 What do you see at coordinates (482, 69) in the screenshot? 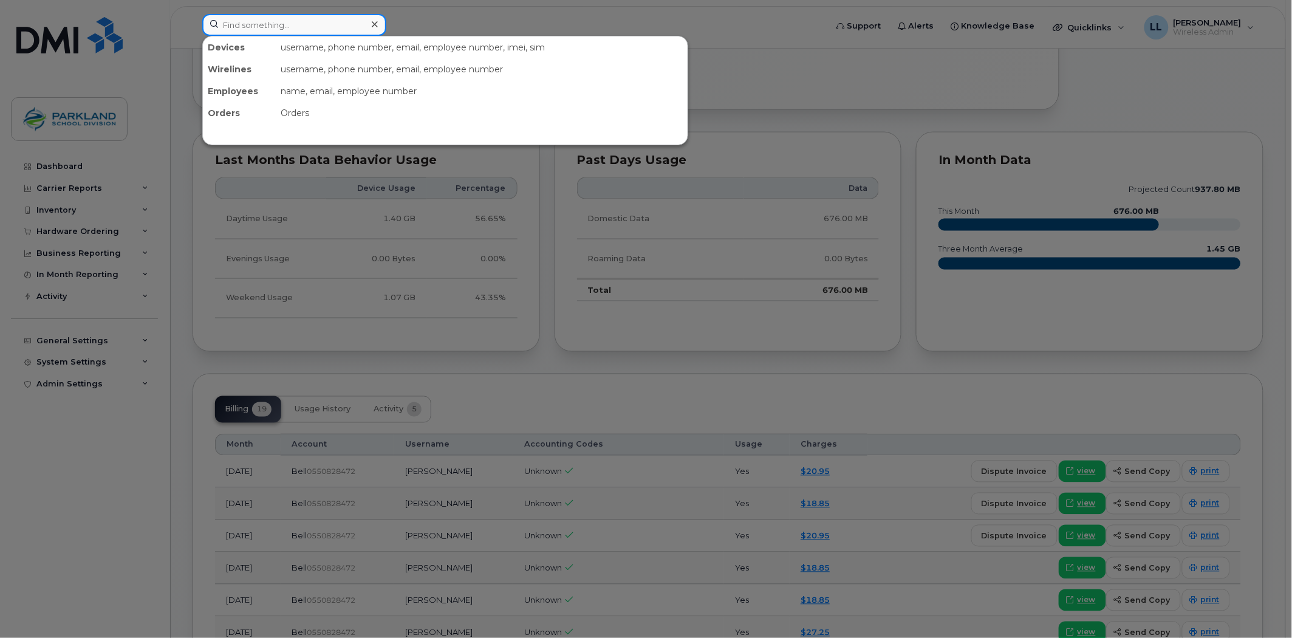
I see `div: username, phone number, email, employee number` at bounding box center [482, 69].